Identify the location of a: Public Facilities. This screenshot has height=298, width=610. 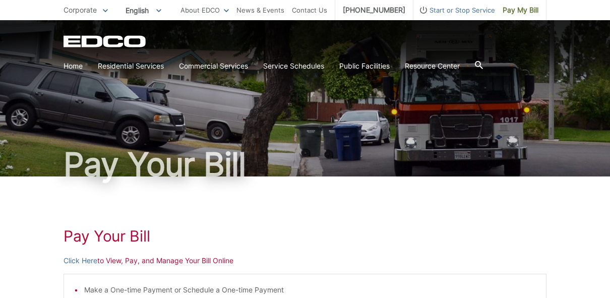
(364, 66).